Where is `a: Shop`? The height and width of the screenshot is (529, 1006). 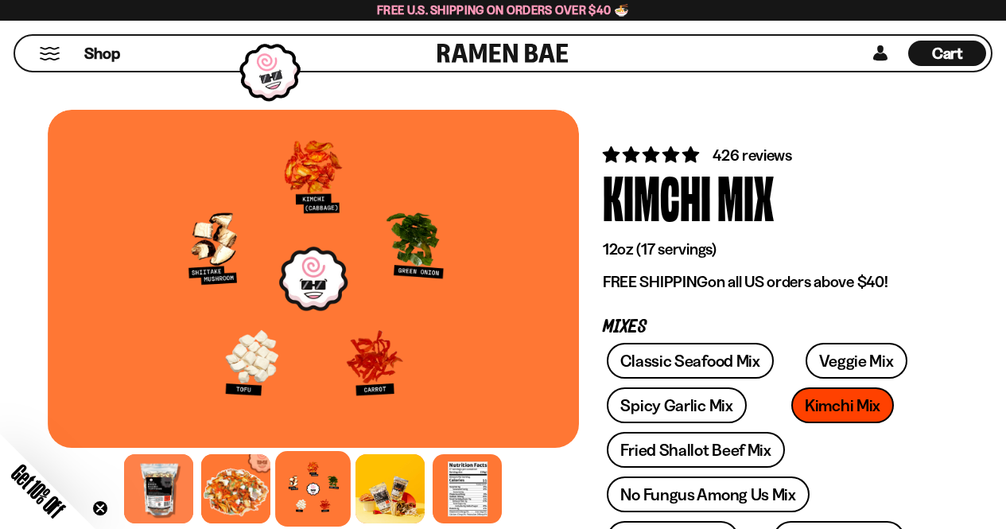 a: Shop is located at coordinates (102, 53).